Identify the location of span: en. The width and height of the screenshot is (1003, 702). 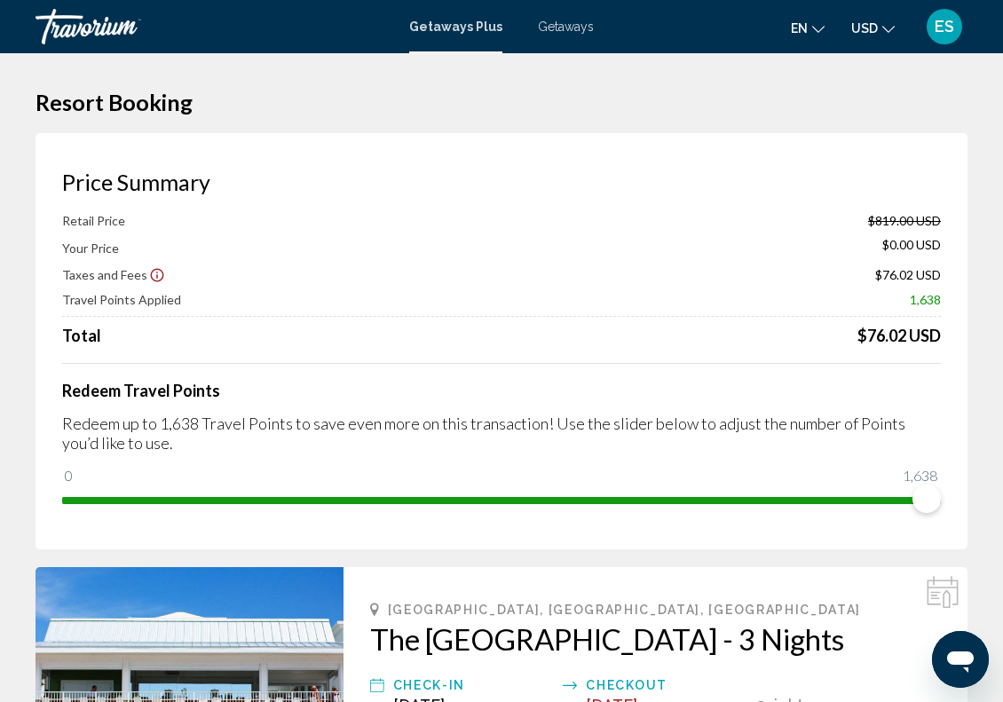
(799, 28).